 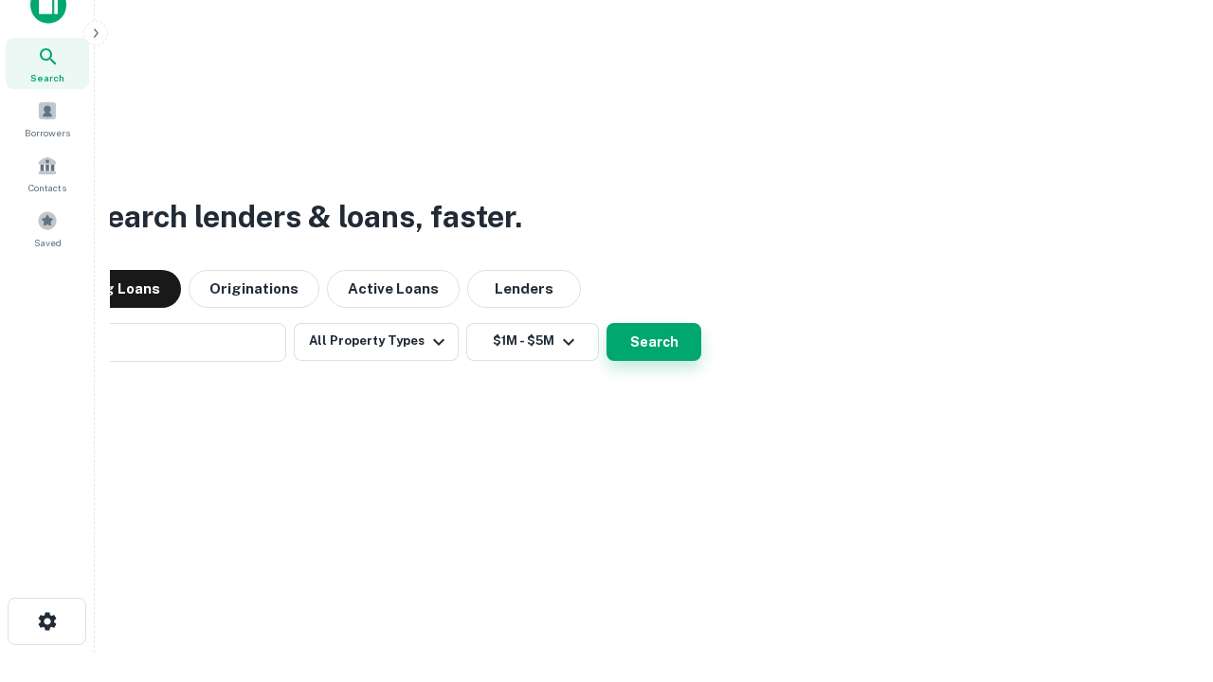 What do you see at coordinates (47, 63) in the screenshot?
I see `a: Search` at bounding box center [47, 63].